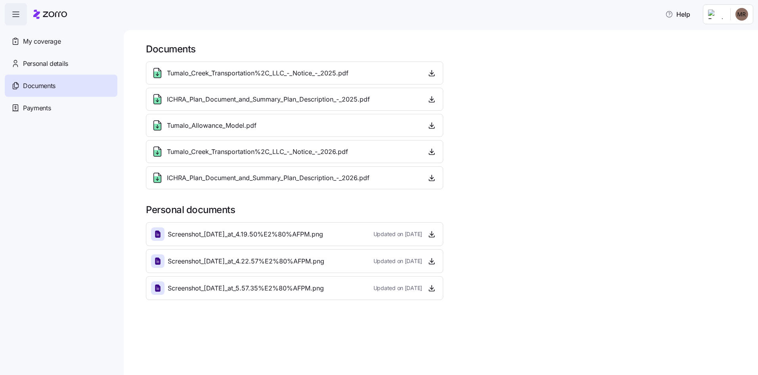 This screenshot has width=758, height=375. What do you see at coordinates (37, 108) in the screenshot?
I see `span: Payments` at bounding box center [37, 108].